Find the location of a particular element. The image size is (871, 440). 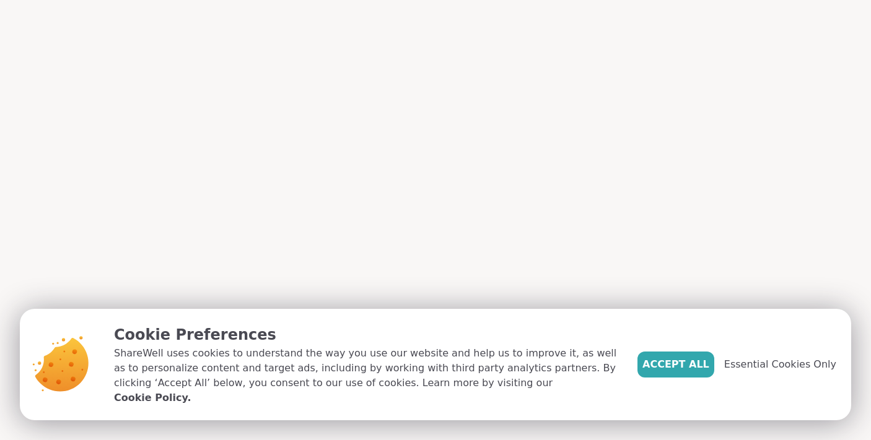

span: Essential Cookies Only is located at coordinates (780, 365).